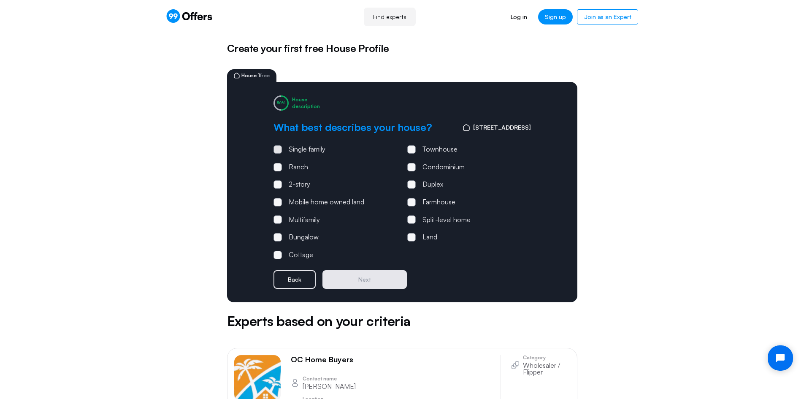  Describe the element at coordinates (353, 127) in the screenshot. I see `h2: What best describes your house?` at that location.